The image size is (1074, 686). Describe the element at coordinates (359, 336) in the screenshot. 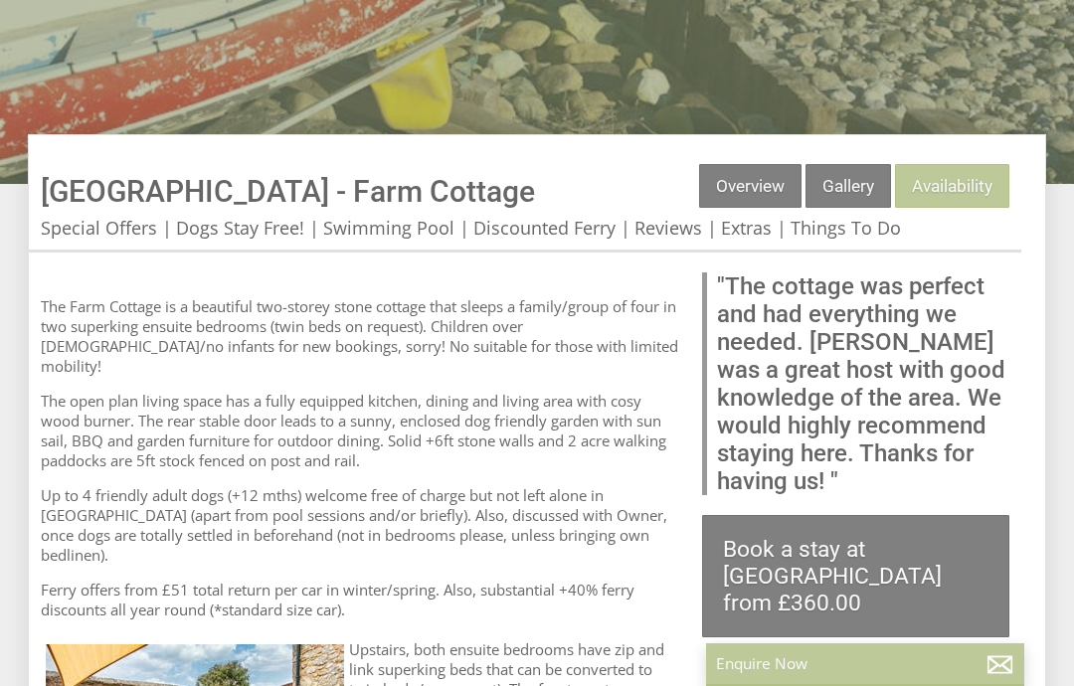

I see `p: The Farm Cottage is a beautiful two-storey stone cottage that sleeps a family/group of four in tw...` at that location.